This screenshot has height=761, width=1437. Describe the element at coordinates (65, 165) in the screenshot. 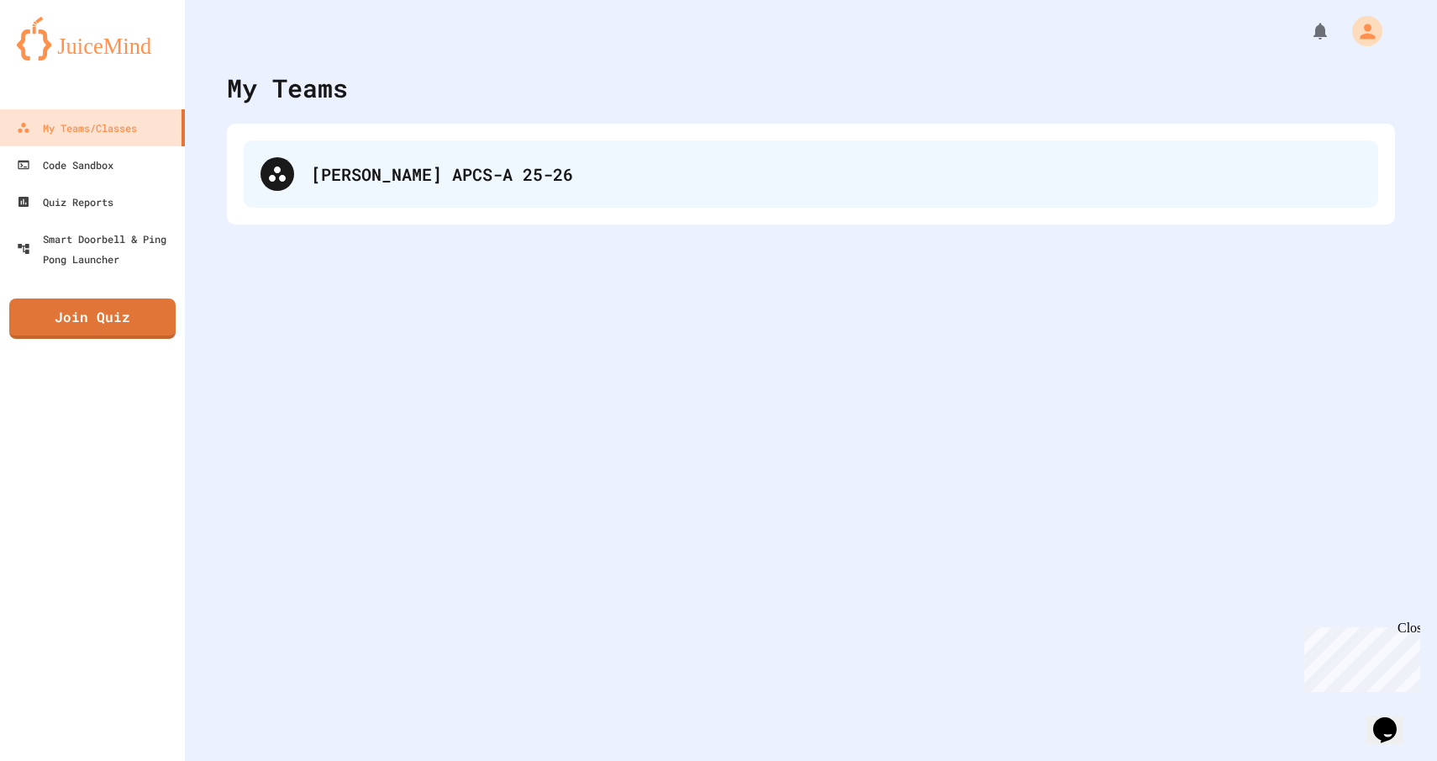

I see `div: Code Sandbox` at that location.